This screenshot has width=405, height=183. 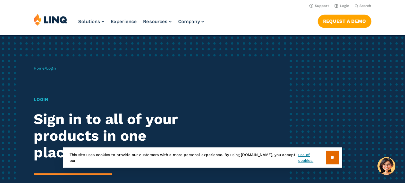 What do you see at coordinates (342, 6) in the screenshot?
I see `a: Login` at bounding box center [342, 6].